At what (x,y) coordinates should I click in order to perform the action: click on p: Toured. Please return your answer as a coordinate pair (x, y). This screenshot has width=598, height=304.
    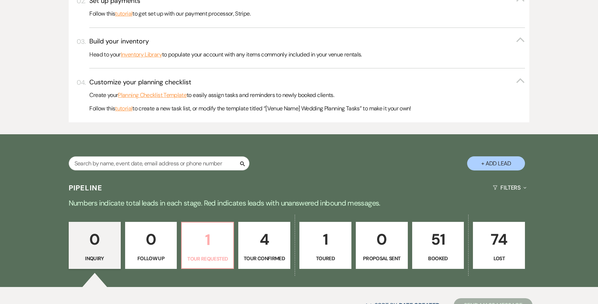
    Looking at the image, I should click on (326, 258).